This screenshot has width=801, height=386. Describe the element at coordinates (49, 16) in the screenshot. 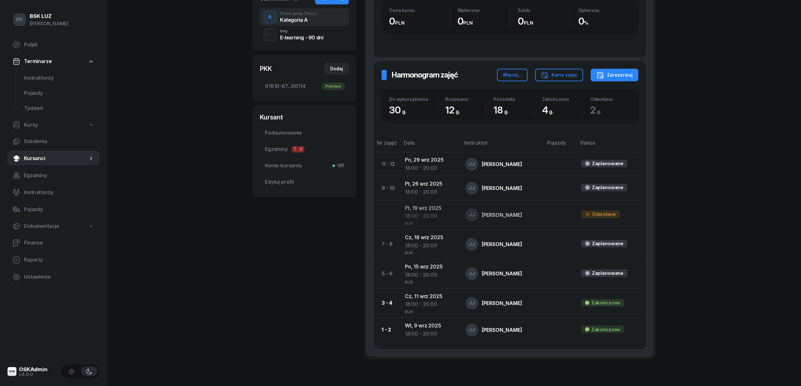

I see `div: BSK LUZ` at that location.